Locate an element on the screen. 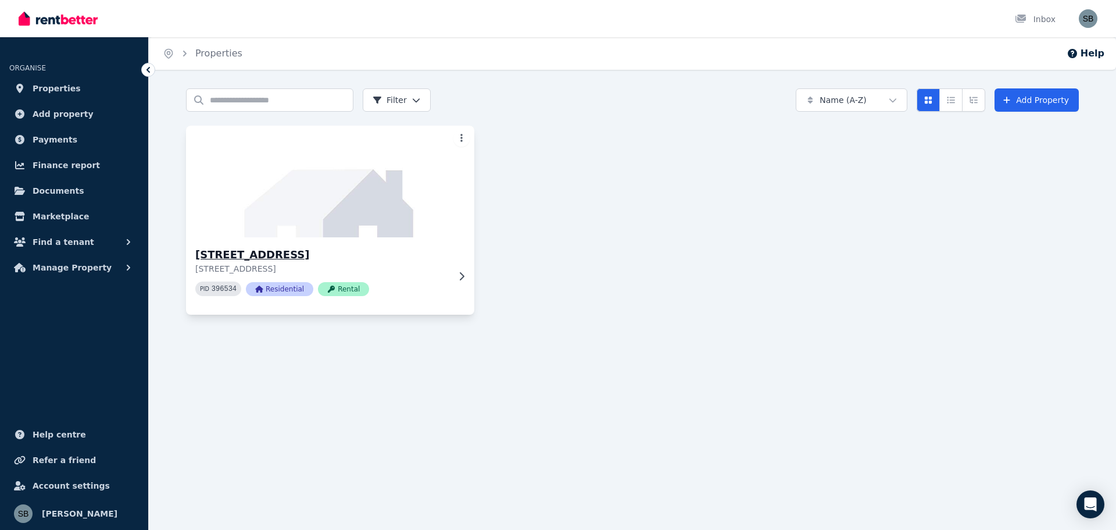 Image resolution: width=1116 pixels, height=530 pixels. span: Payments is located at coordinates (55, 140).